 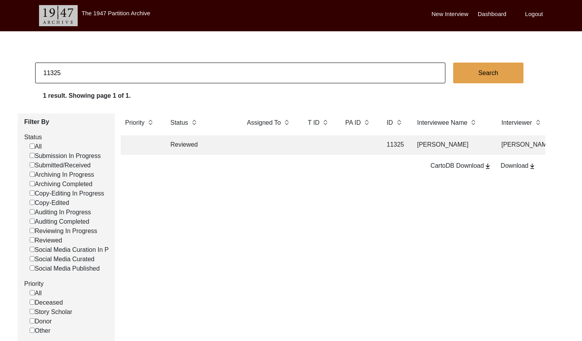 I want to click on input: Archiving Completed, so click(x=32, y=183).